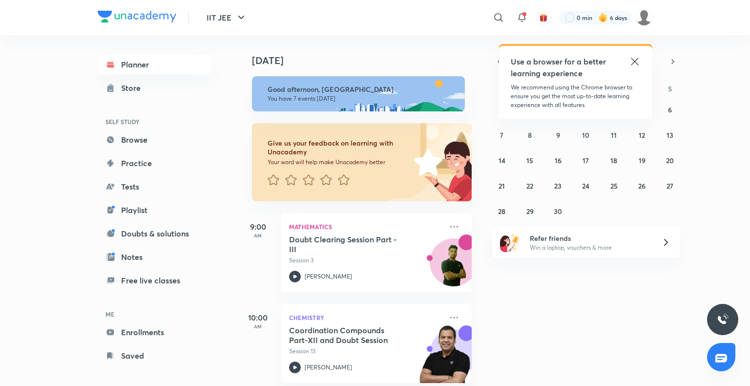  I want to click on abbr: September 6, 2025, so click(670, 109).